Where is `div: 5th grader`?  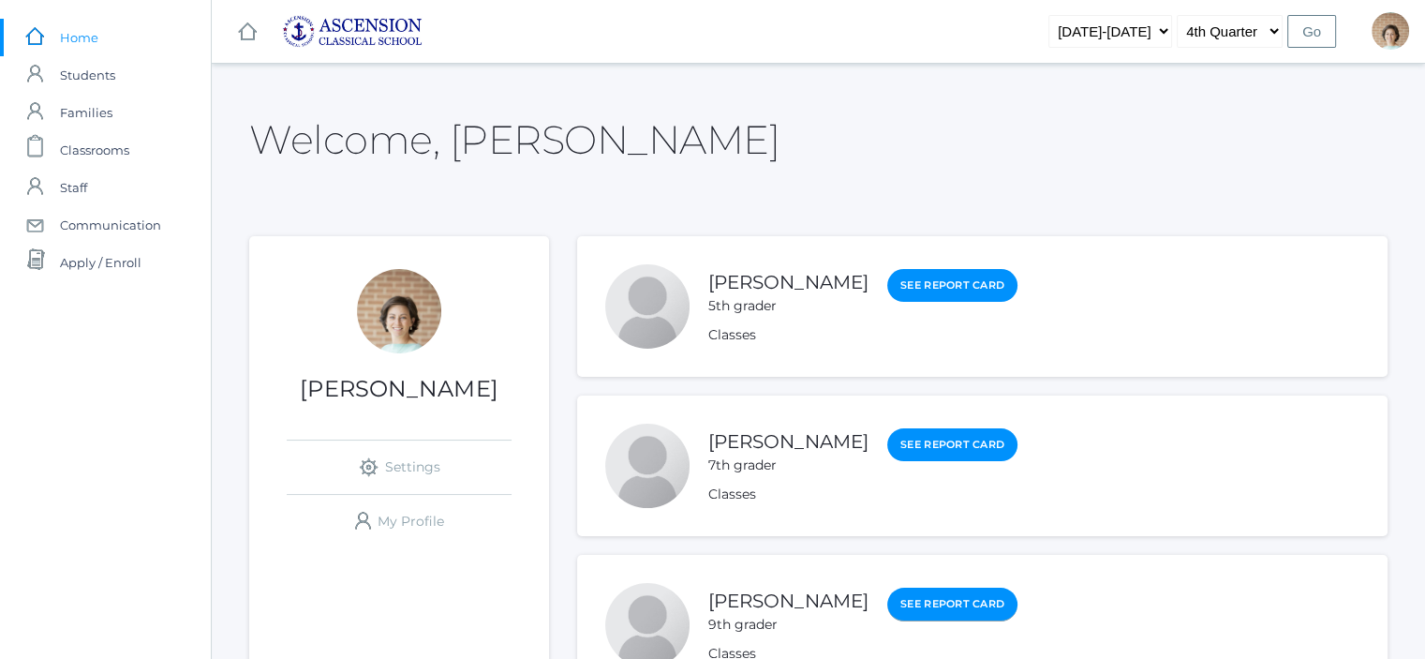 div: 5th grader is located at coordinates (788, 305).